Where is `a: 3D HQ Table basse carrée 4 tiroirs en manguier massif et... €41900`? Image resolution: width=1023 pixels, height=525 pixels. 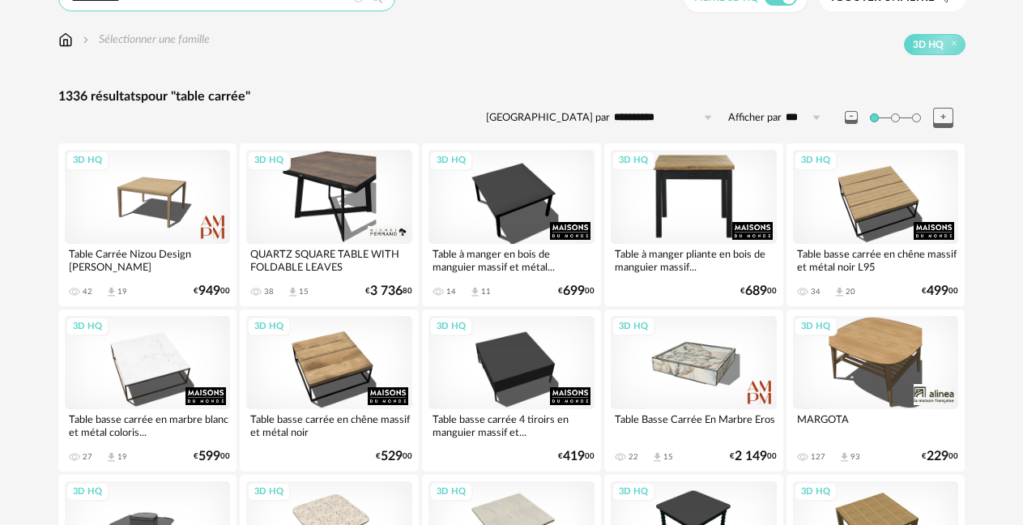
a: 3D HQ Table basse carrée 4 tiroirs en manguier massif et... €41900 is located at coordinates (511, 391).